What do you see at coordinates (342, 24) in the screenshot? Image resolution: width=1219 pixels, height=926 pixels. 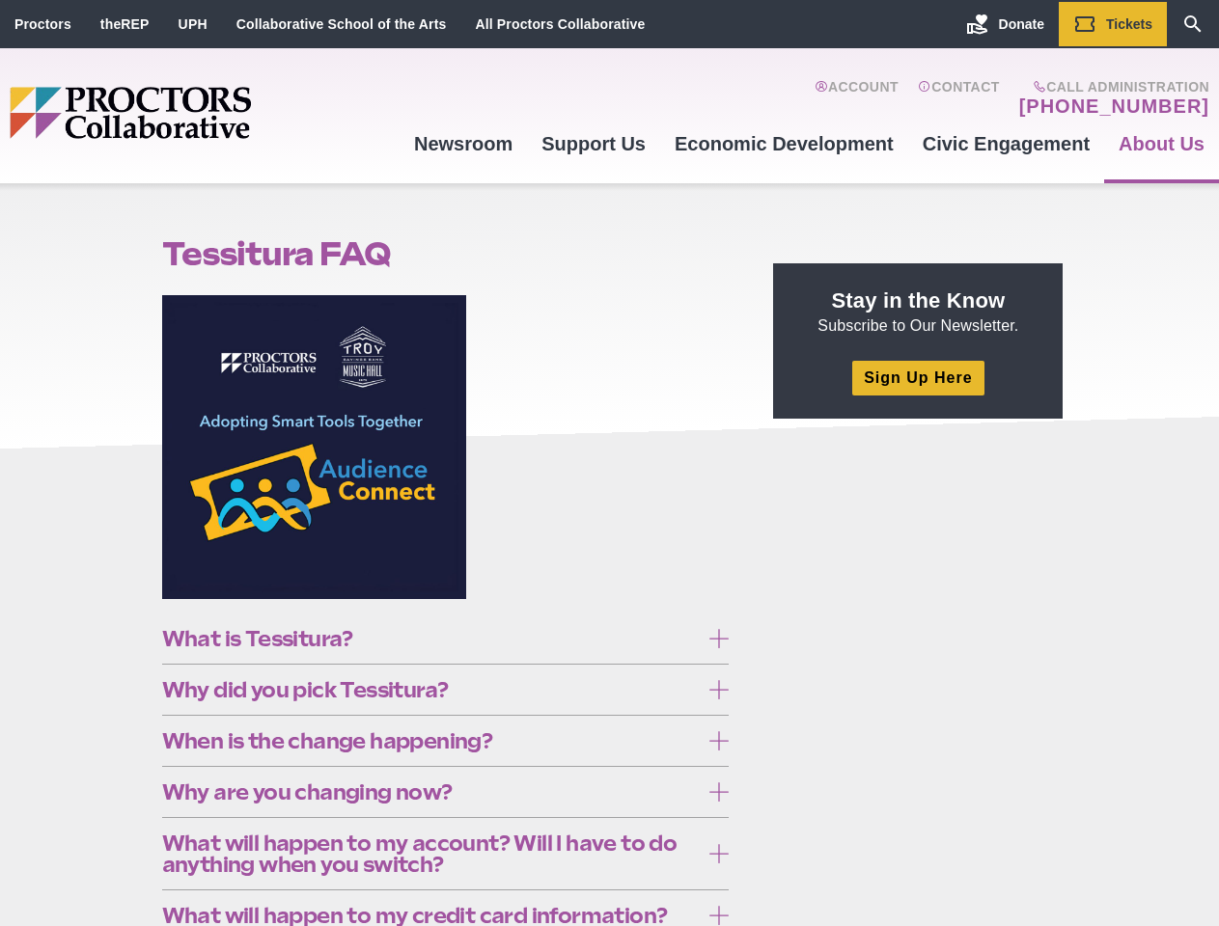 I see `a: Collaborative School of the Arts` at bounding box center [342, 24].